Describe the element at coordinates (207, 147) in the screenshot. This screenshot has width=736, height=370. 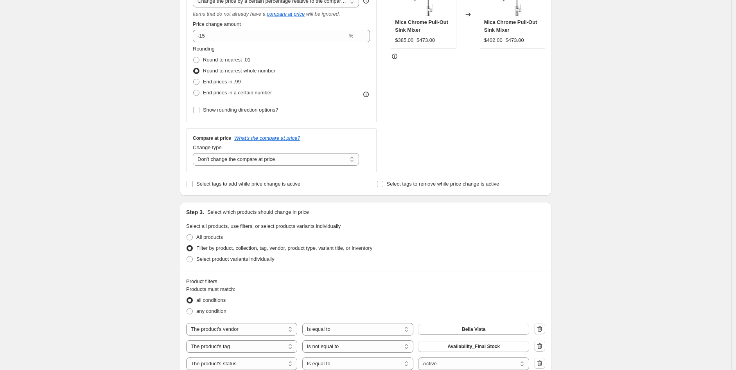
I see `span: Change type` at that location.